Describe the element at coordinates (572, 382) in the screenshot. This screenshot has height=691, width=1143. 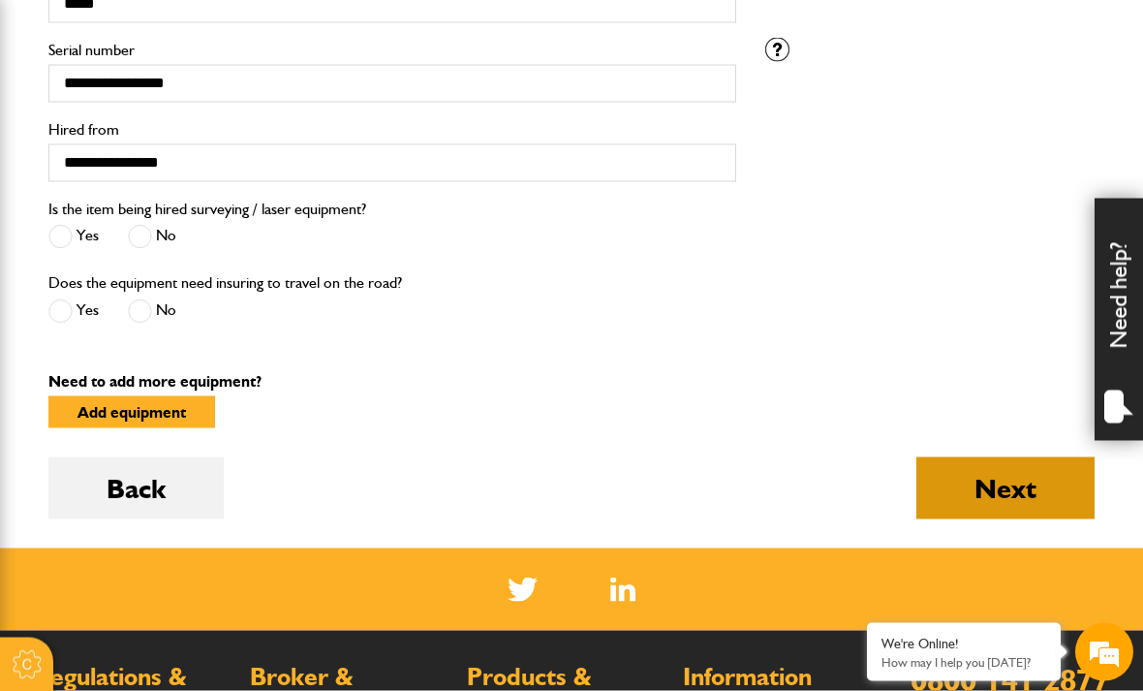
I see `p: Need to add more equipment?` at that location.